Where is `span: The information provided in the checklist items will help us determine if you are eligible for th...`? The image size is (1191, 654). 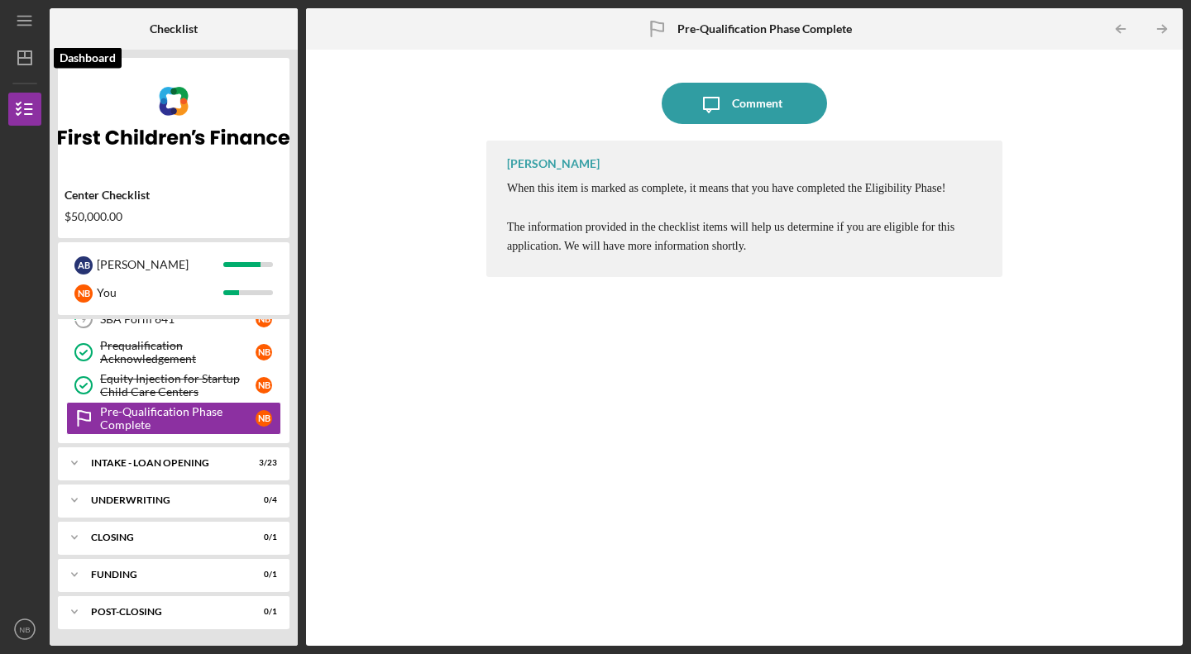 span: The information provided in the checklist items will help us determine if you are eligible for th... is located at coordinates (730, 236).